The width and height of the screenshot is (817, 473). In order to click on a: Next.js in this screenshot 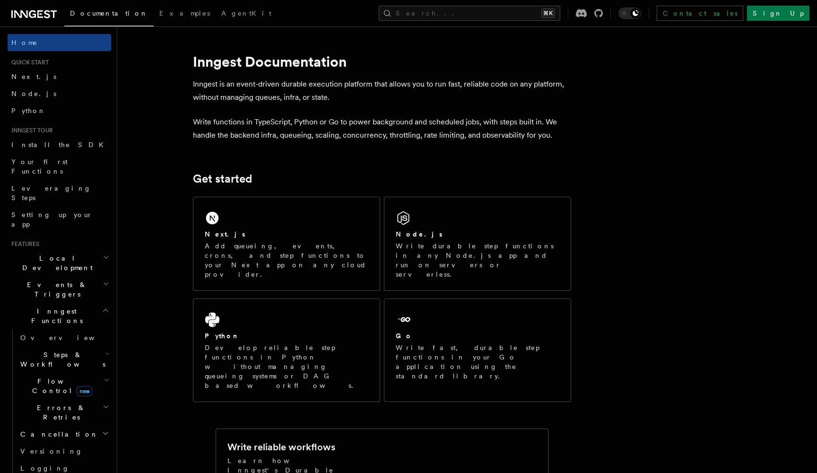, I will do `click(59, 77)`.